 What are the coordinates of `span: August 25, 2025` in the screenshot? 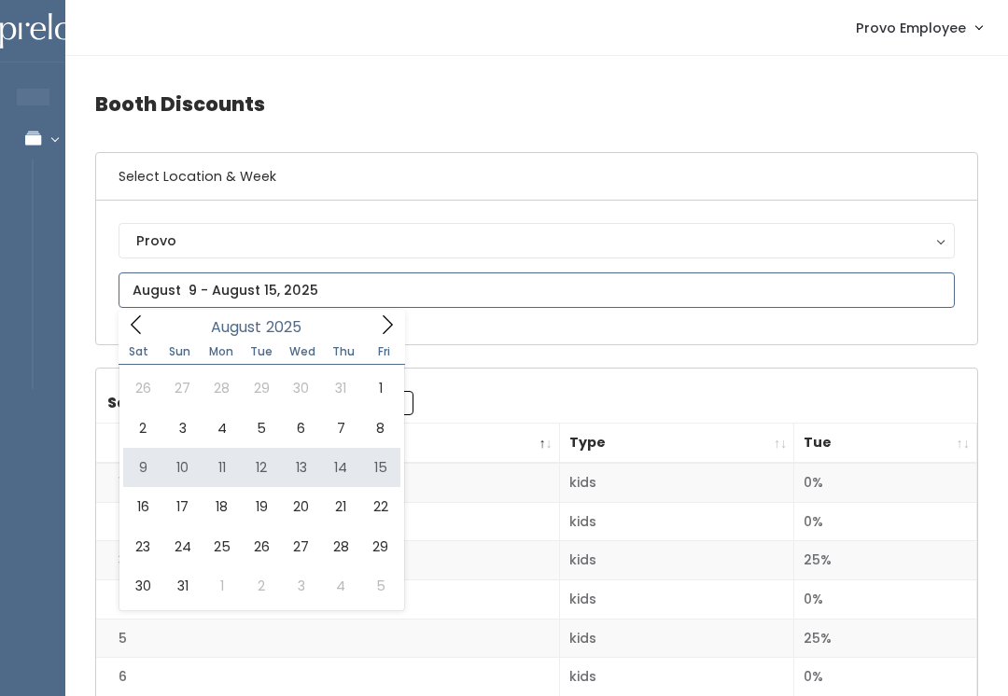 It's located at (222, 547).